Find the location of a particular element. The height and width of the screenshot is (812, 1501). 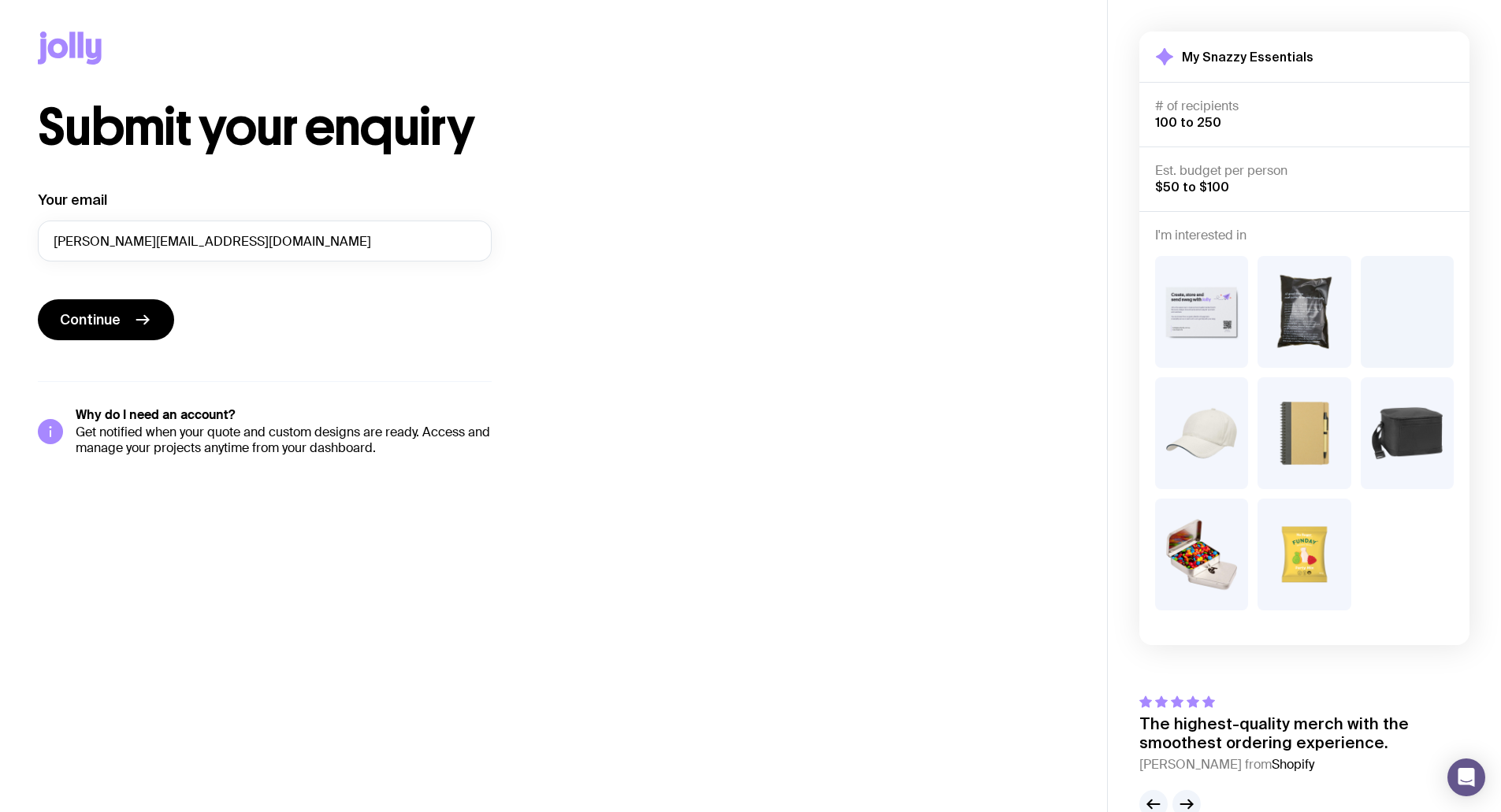

h4: Est. budget per person is located at coordinates (1304, 171).